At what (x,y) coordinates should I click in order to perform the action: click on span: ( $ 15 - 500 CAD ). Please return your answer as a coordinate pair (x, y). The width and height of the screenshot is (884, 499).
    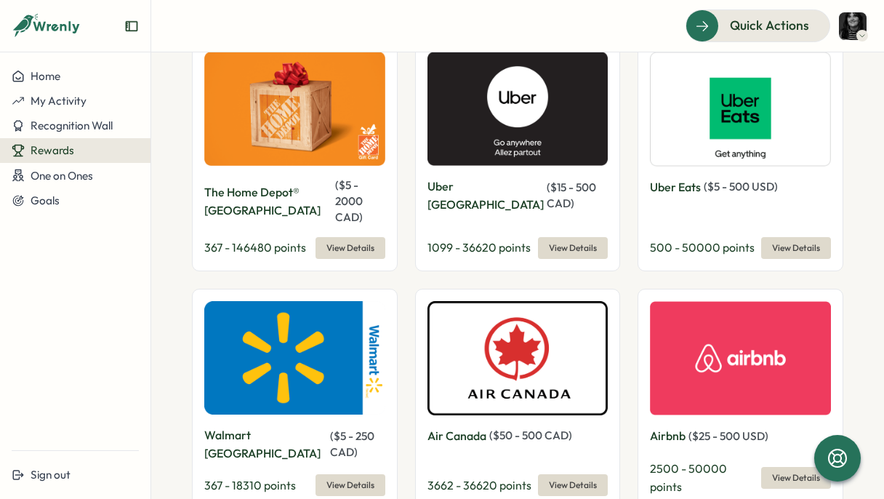
    Looking at the image, I should click on (572, 195).